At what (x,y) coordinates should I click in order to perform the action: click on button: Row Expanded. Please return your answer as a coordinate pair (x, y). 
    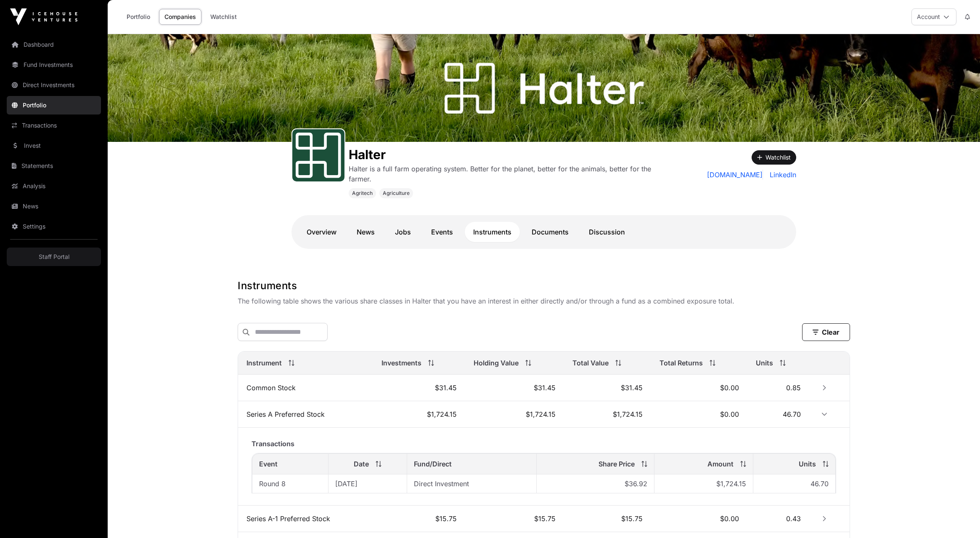
    Looking at the image, I should click on (824, 414).